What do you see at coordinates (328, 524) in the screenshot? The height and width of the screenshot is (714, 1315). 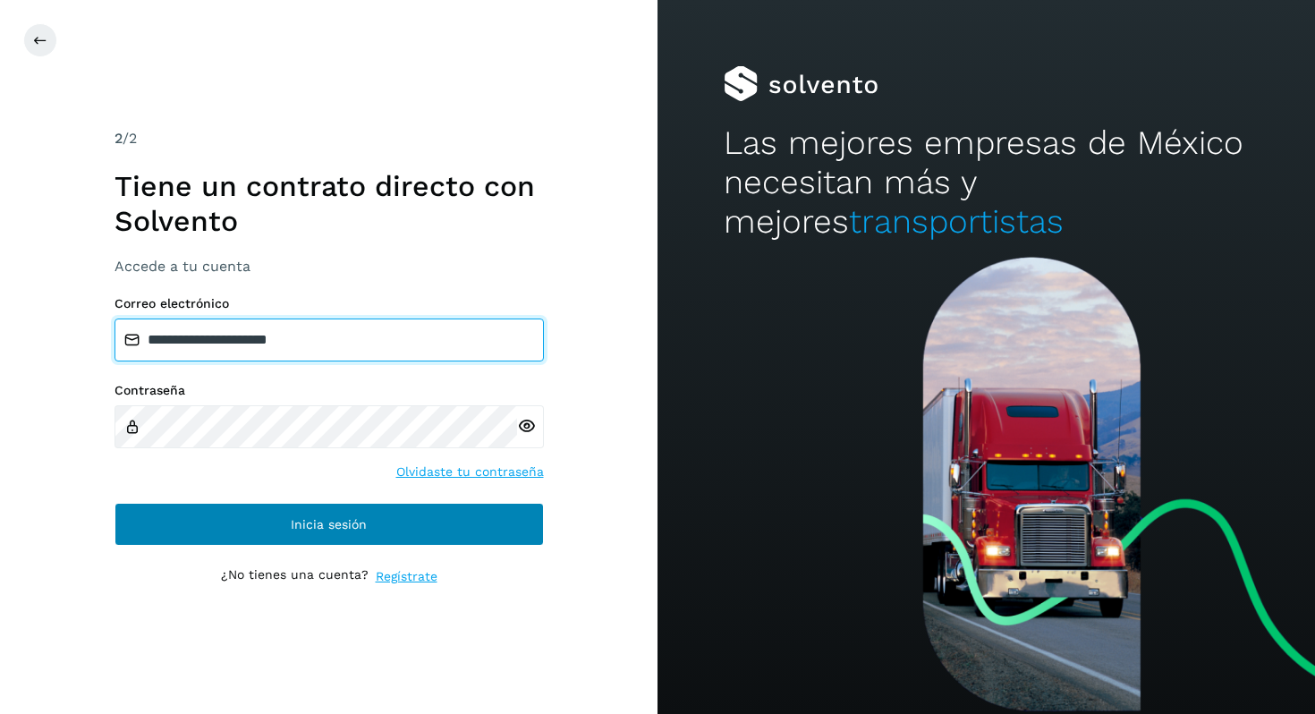 I see `span: Inicia sesión` at bounding box center [328, 524].